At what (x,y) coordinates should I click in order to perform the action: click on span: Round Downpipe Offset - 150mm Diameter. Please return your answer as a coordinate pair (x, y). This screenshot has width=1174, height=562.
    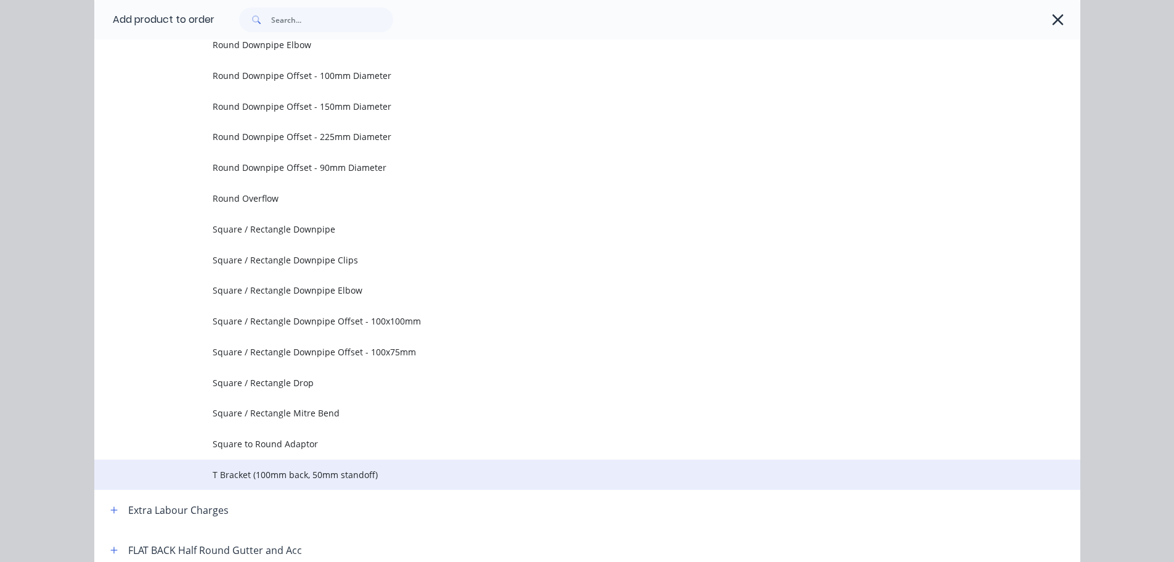
    Looking at the image, I should click on (560, 106).